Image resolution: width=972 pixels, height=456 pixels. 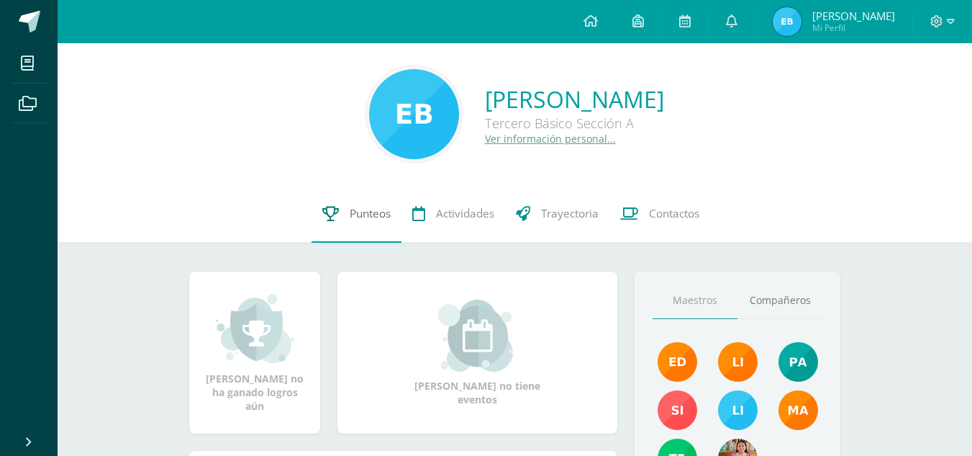 What do you see at coordinates (370, 213) in the screenshot?
I see `span: Punteos` at bounding box center [370, 213].